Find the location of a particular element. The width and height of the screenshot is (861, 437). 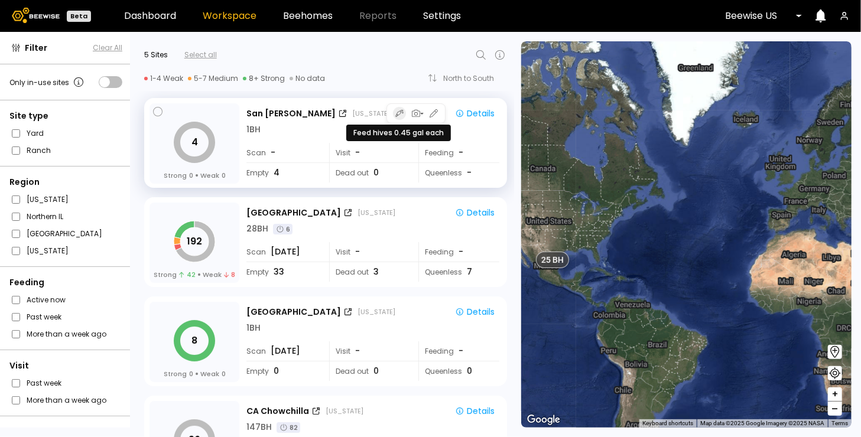

div: 28 BH is located at coordinates (257, 229).